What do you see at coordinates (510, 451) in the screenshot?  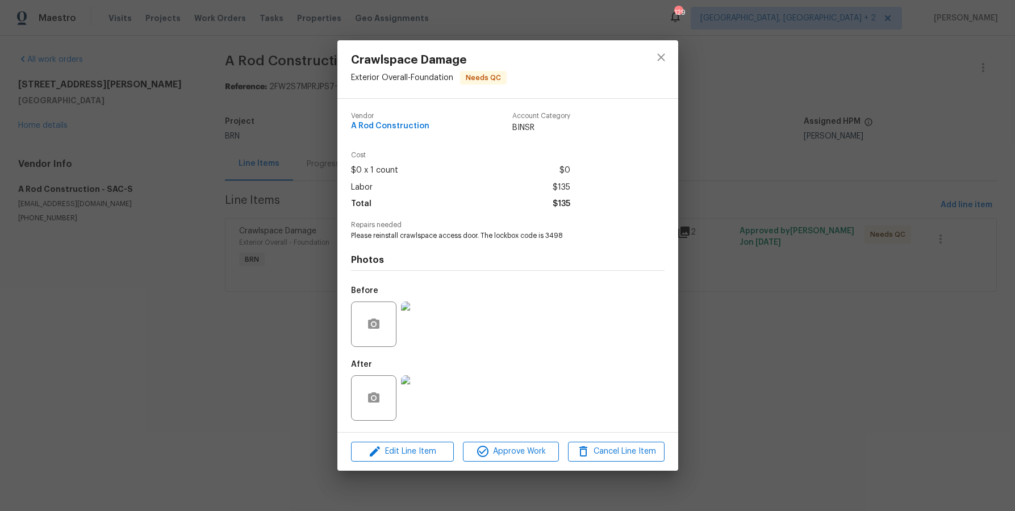 I see `button: Approve Work` at bounding box center [510, 451].